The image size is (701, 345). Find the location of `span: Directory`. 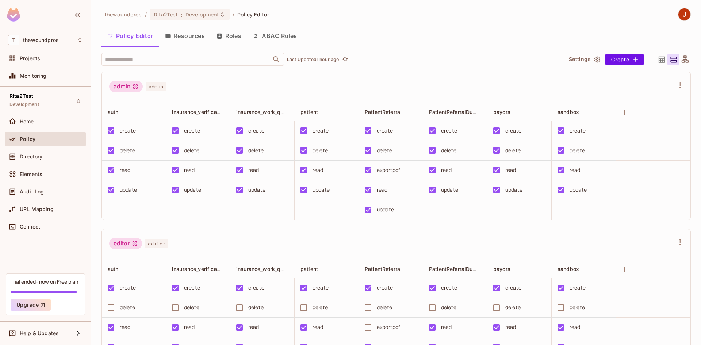

span: Directory is located at coordinates (31, 157).